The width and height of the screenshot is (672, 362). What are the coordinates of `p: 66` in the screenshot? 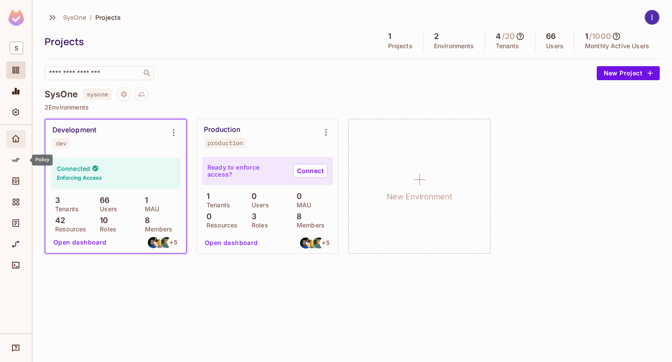 It's located at (102, 200).